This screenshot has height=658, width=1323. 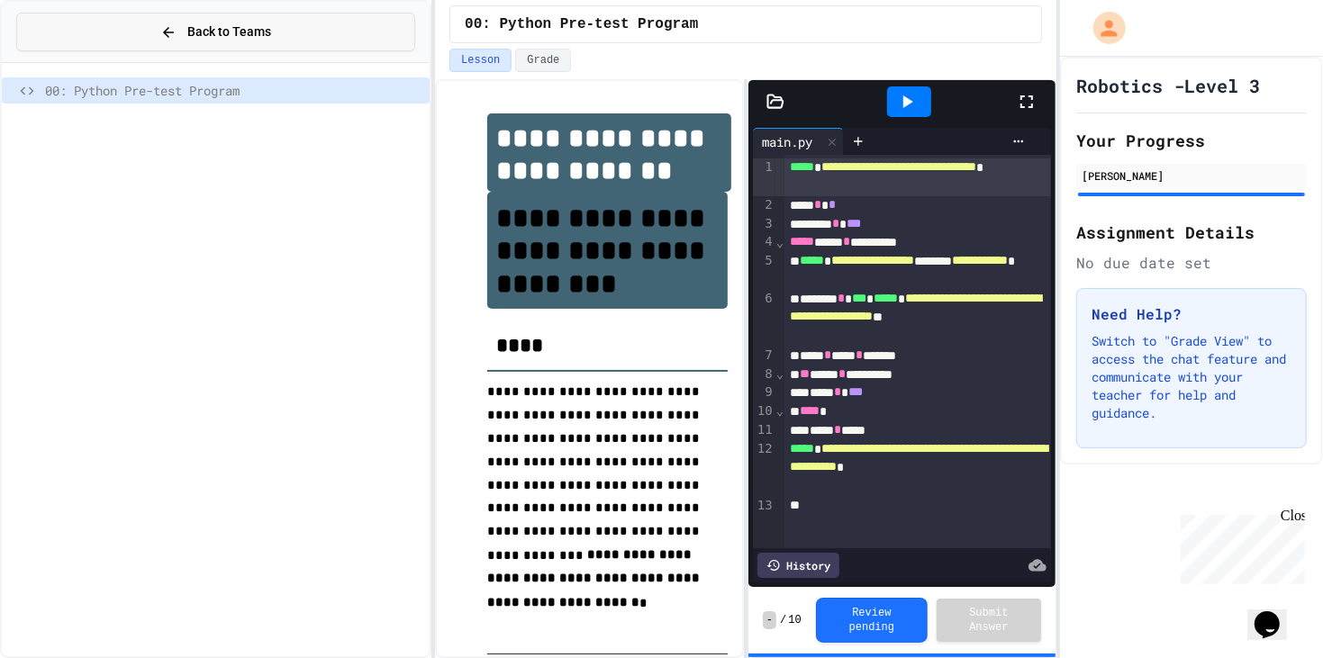 What do you see at coordinates (989, 620) in the screenshot?
I see `button: Submit Answer` at bounding box center [989, 620].